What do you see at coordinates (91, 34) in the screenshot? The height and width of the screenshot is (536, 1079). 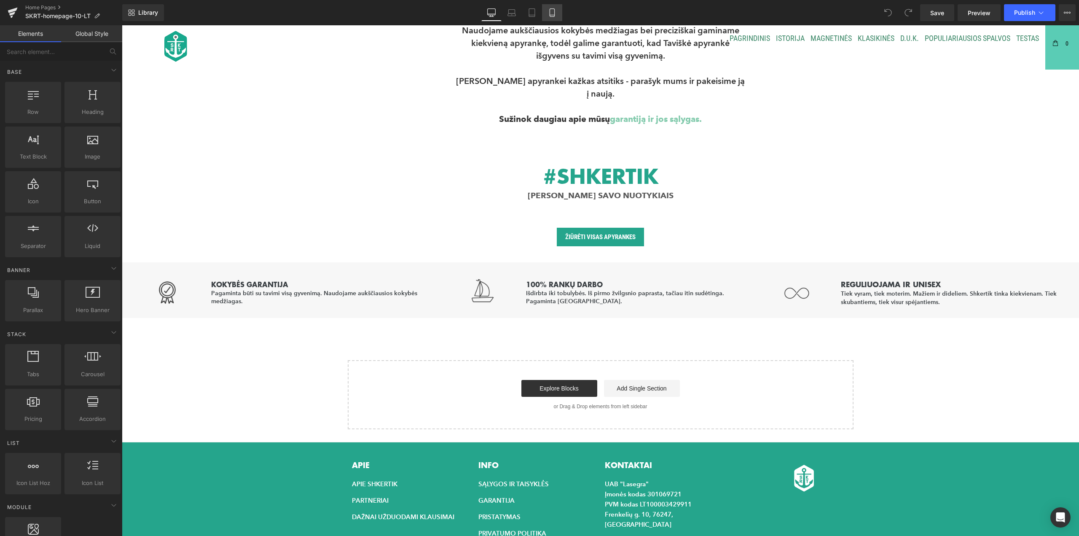 I see `a: Global Style` at bounding box center [91, 34].